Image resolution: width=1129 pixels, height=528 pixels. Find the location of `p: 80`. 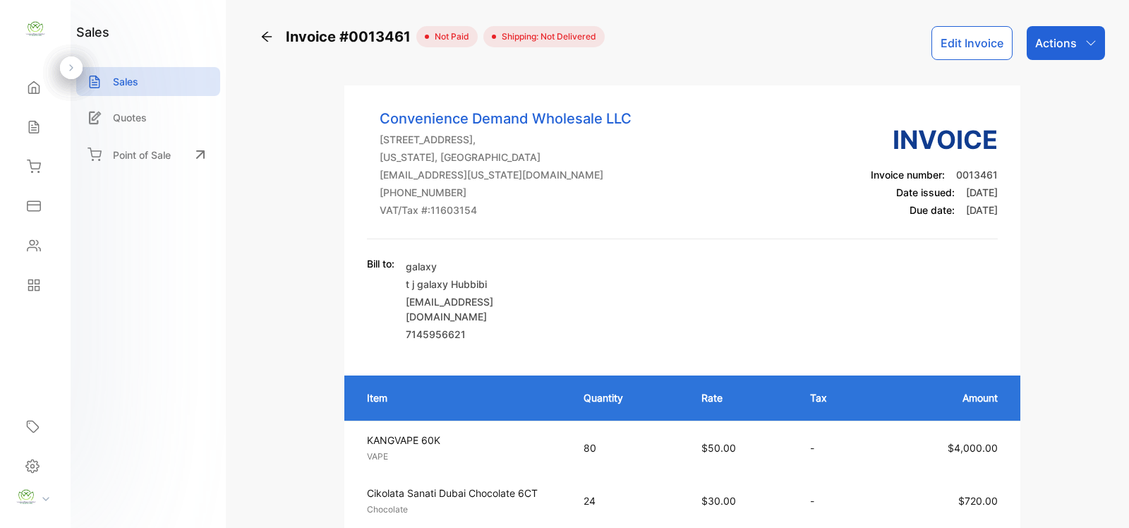

p: 80 is located at coordinates (628, 447).